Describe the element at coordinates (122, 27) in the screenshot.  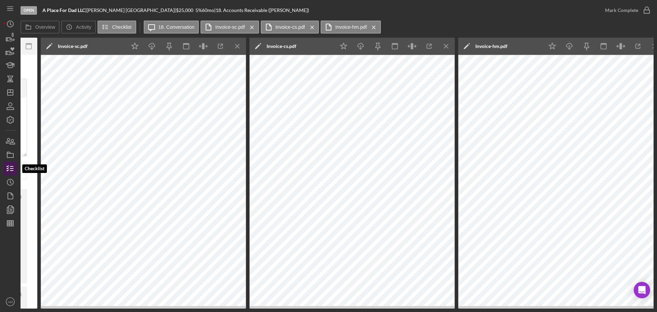
I see `label: Checklist` at that location.